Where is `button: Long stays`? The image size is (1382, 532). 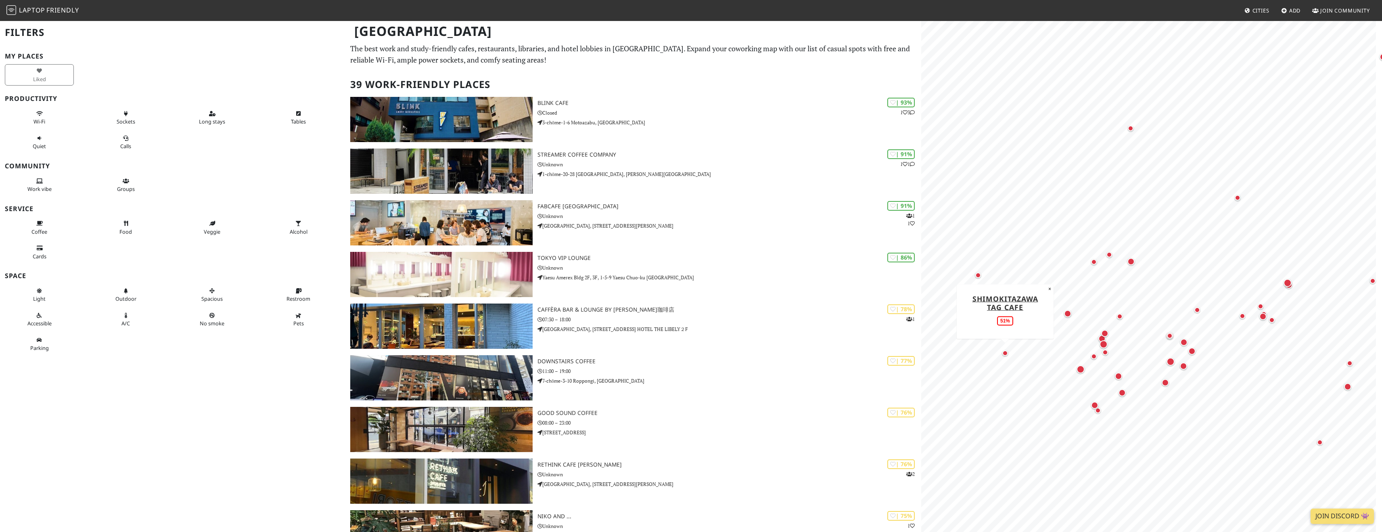 button: Long stays is located at coordinates (212, 117).